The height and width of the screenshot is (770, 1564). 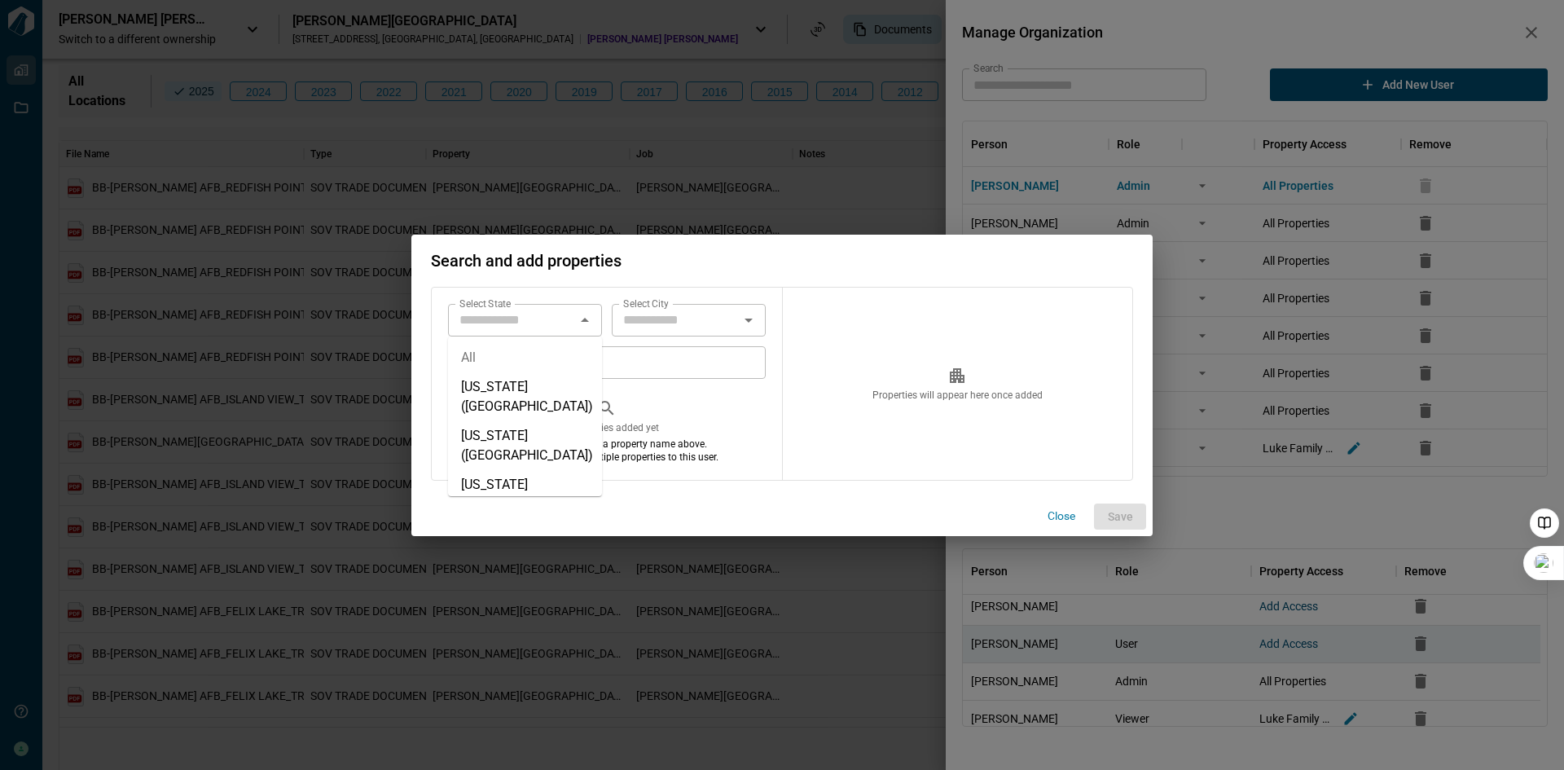 What do you see at coordinates (749, 320) in the screenshot?
I see `button: Open` at bounding box center [749, 320].